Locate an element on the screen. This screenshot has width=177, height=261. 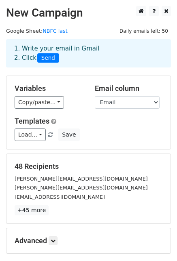
a: Copy/paste... is located at coordinates (39, 102).